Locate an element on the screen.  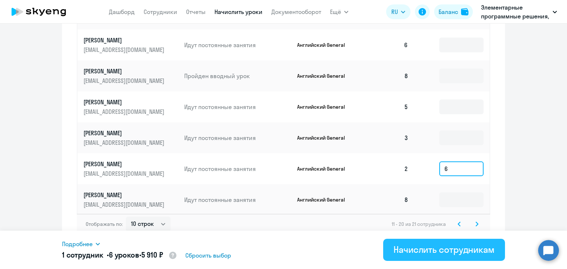
span: 6 уроков is located at coordinates (124, 255).